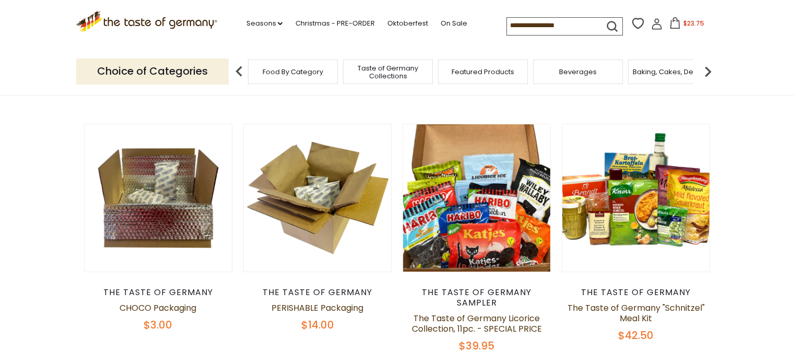 This screenshot has width=794, height=363. I want to click on span: Beverages, so click(578, 71).